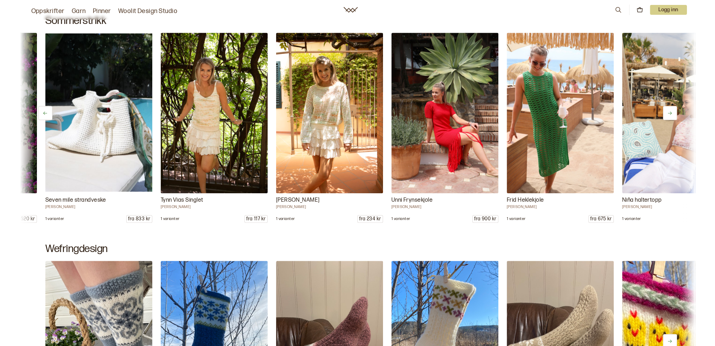 This screenshot has width=715, height=346. What do you see at coordinates (445, 128) in the screenshot?
I see `a: Brit Frafjord Ørstavik DG 473 - 07 Heklet sommerkjole med frynser, strikket i blandingsgarn av me...` at bounding box center [445, 128].